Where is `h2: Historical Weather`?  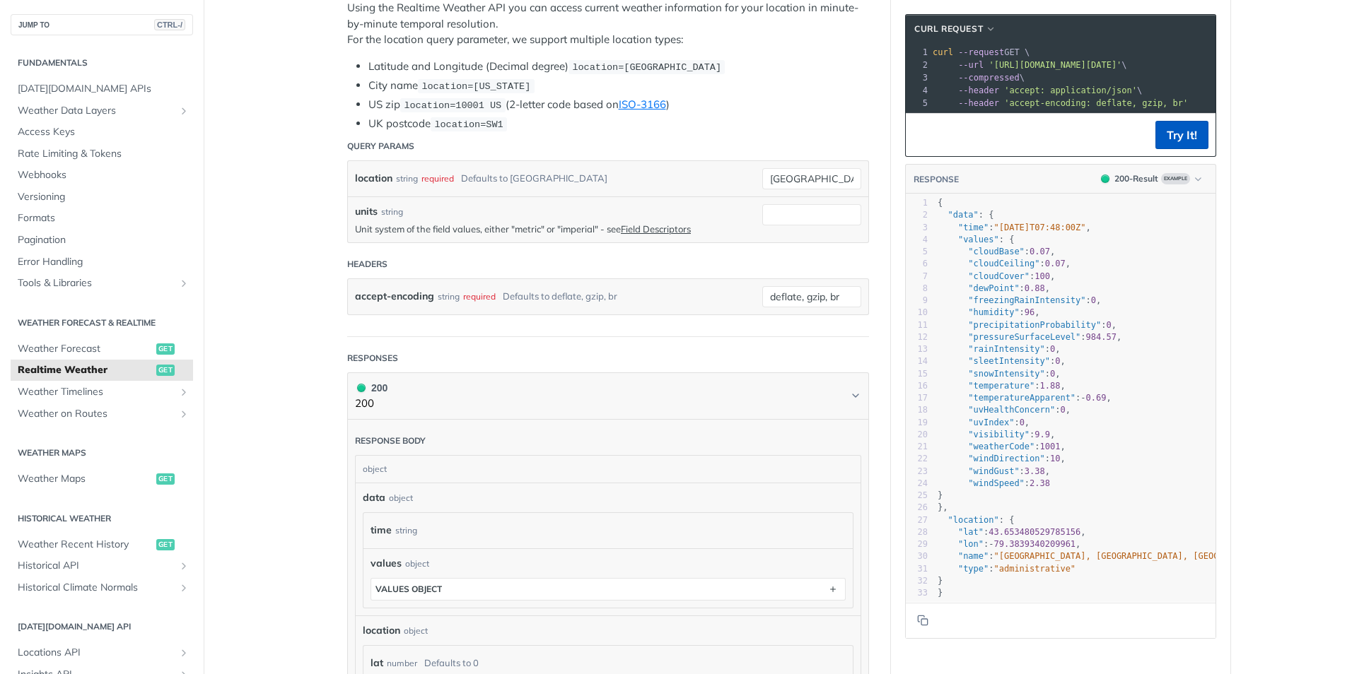
h2: Historical Weather is located at coordinates (102, 519).